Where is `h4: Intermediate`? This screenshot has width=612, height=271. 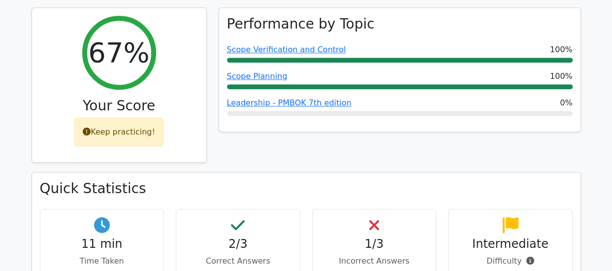 h4: Intermediate is located at coordinates (510, 244).